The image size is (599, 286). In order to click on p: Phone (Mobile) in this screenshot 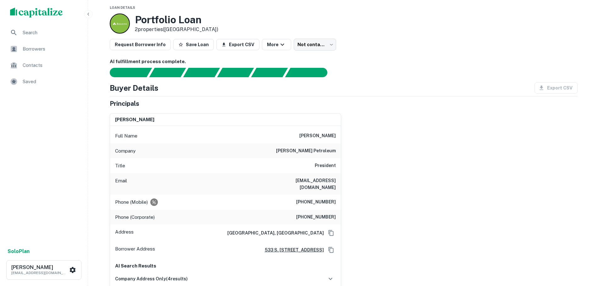, I will do `click(131, 202)`.